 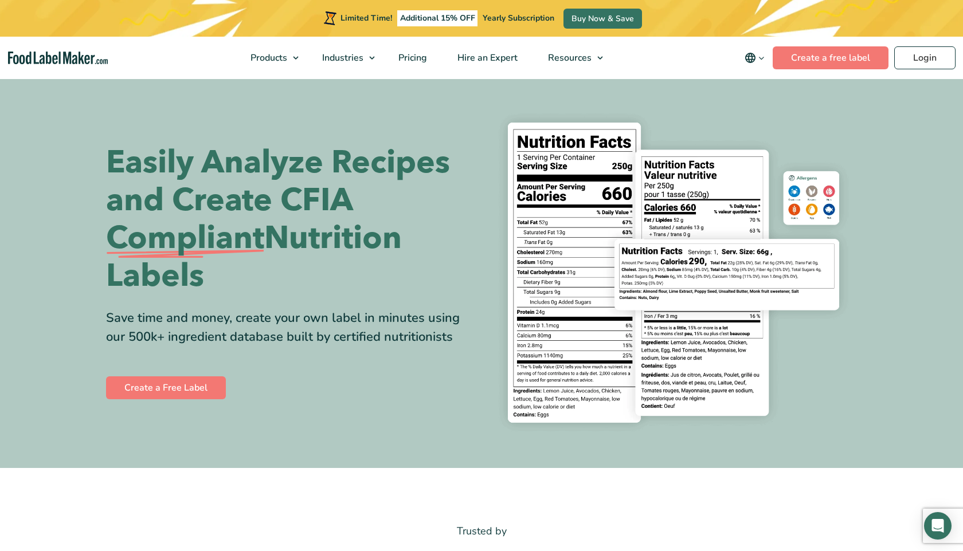 What do you see at coordinates (411, 58) in the screenshot?
I see `span: Pricing` at bounding box center [411, 58].